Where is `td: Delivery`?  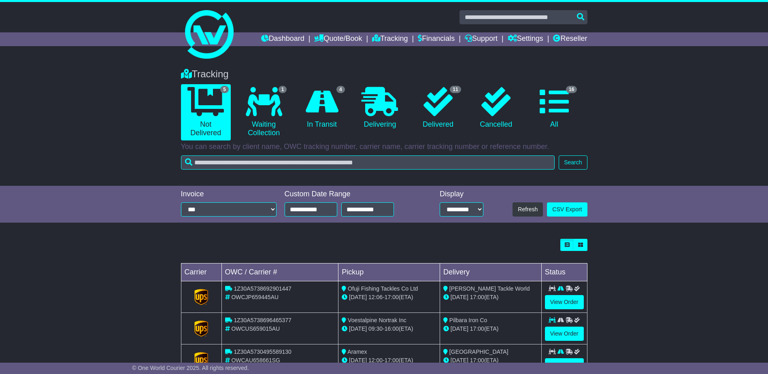
td: Delivery is located at coordinates (490, 273).